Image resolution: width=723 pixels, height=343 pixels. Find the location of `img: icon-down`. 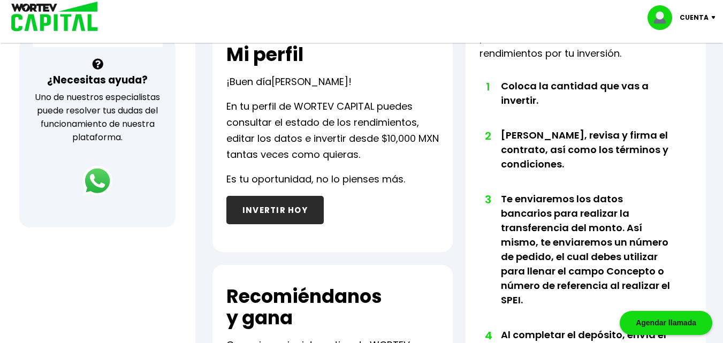

img: icon-down is located at coordinates (715, 18).